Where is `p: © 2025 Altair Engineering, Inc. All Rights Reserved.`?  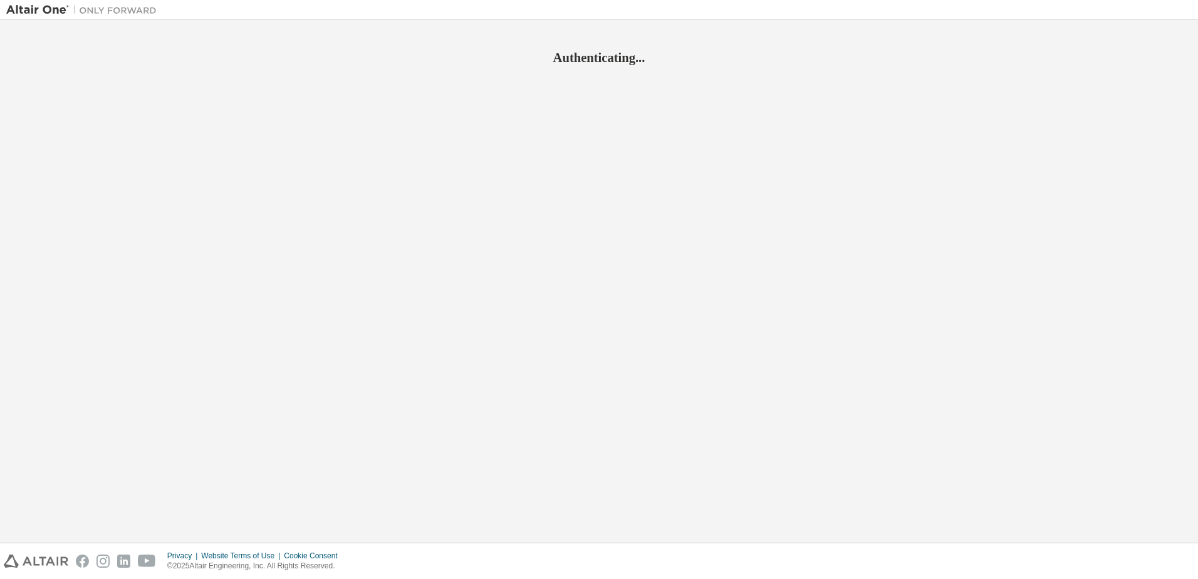
p: © 2025 Altair Engineering, Inc. All Rights Reserved. is located at coordinates (256, 566).